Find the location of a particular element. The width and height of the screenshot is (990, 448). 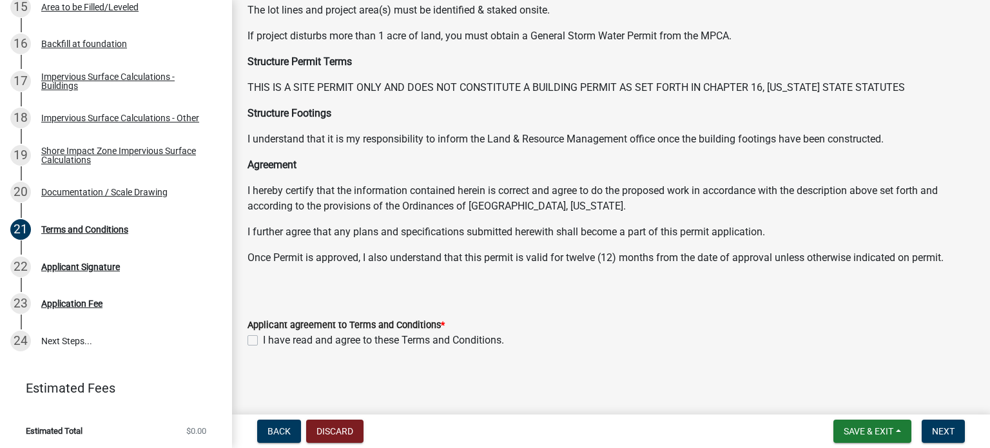

div: Application Fee is located at coordinates (72, 304).